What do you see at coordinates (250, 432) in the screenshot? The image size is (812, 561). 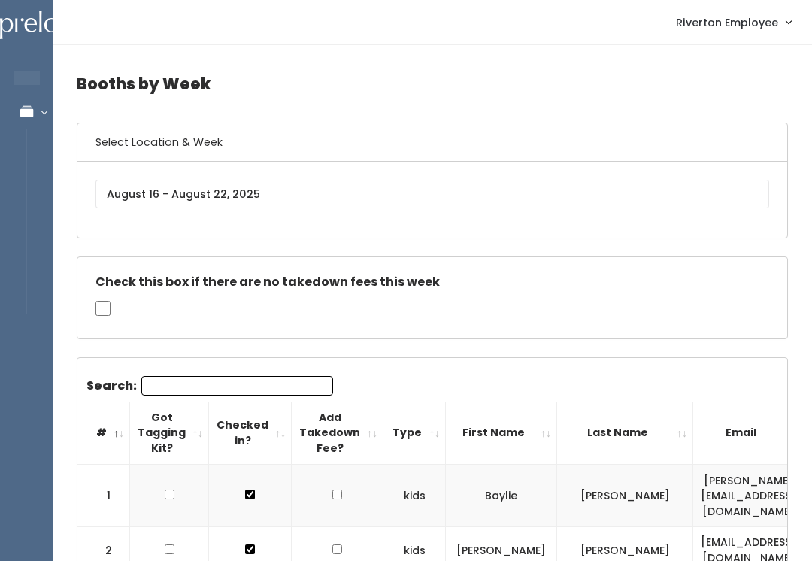 I see `th: Checked in?: activate to sort column ascending` at bounding box center [250, 432].